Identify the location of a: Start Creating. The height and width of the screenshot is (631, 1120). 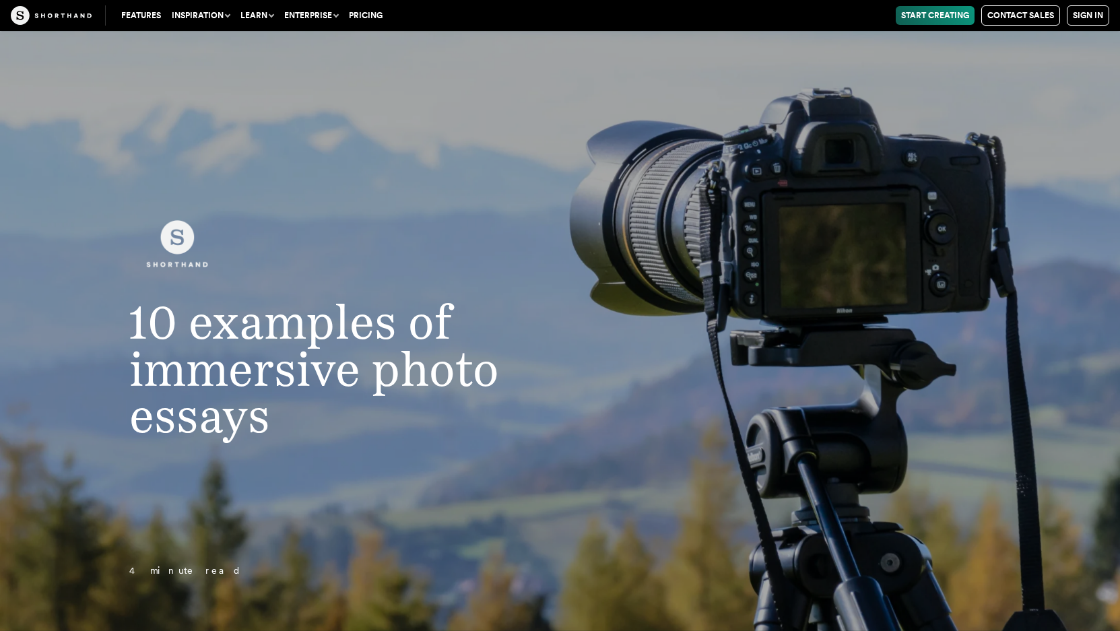
(934, 15).